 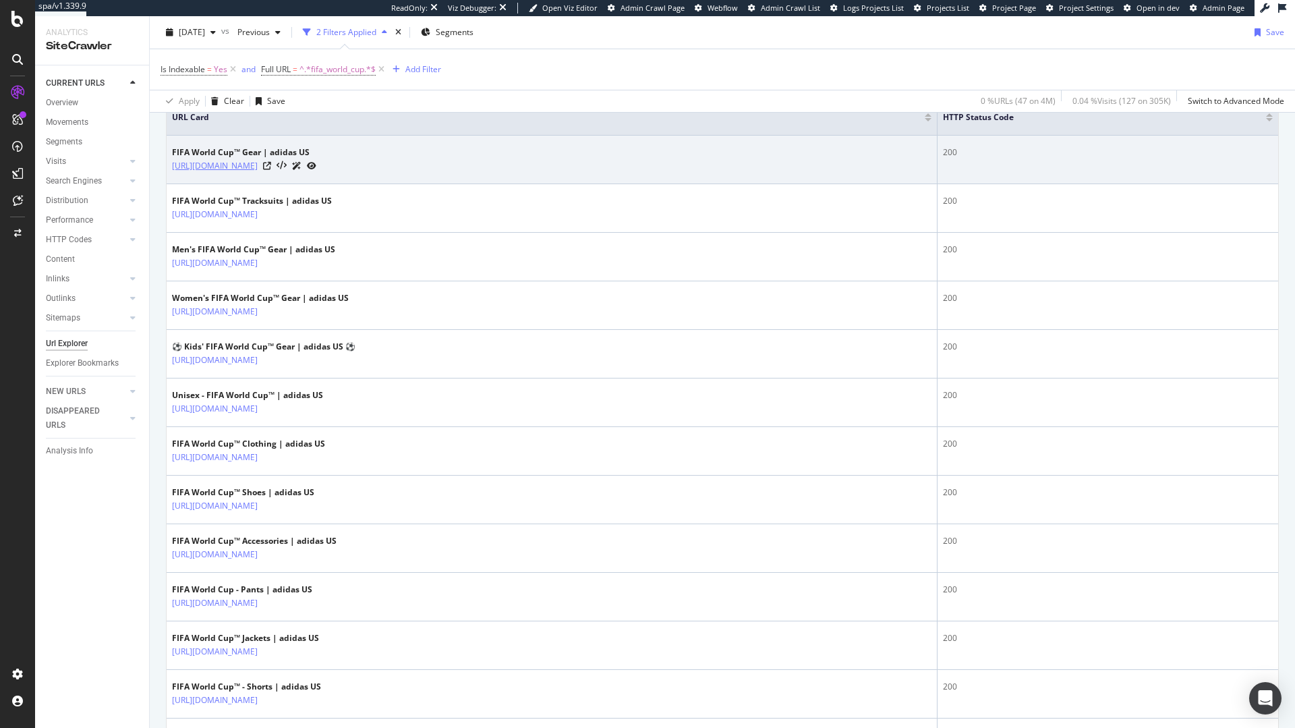 What do you see at coordinates (297, 165) in the screenshot?
I see `a: AI Url Details` at bounding box center [297, 165].